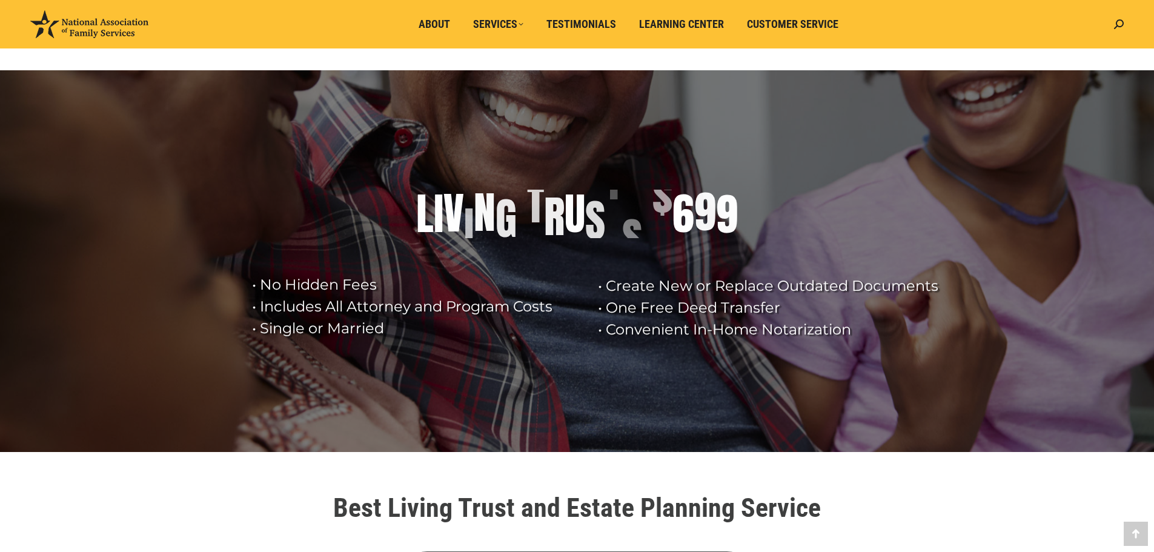 Image resolution: width=1154 pixels, height=552 pixels. Describe the element at coordinates (506, 219) in the screenshot. I see `div: G` at that location.